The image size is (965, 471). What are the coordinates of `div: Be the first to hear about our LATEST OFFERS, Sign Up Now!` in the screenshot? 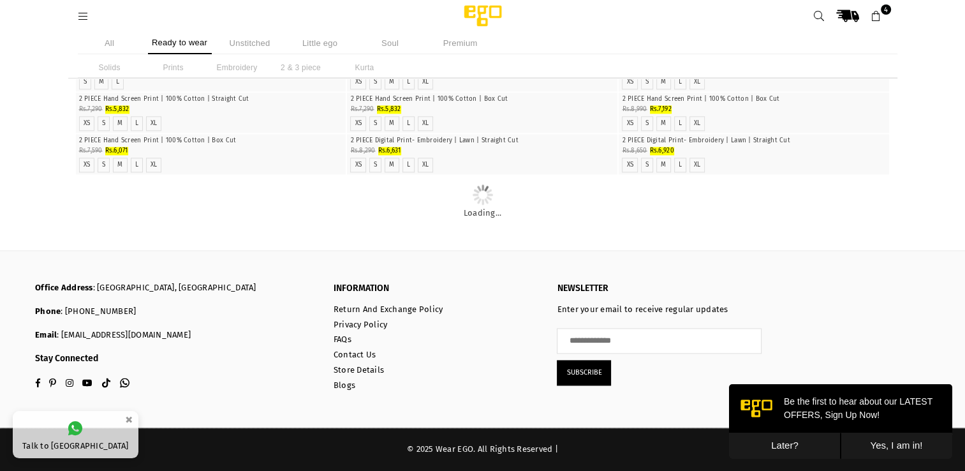 It's located at (133, 24).